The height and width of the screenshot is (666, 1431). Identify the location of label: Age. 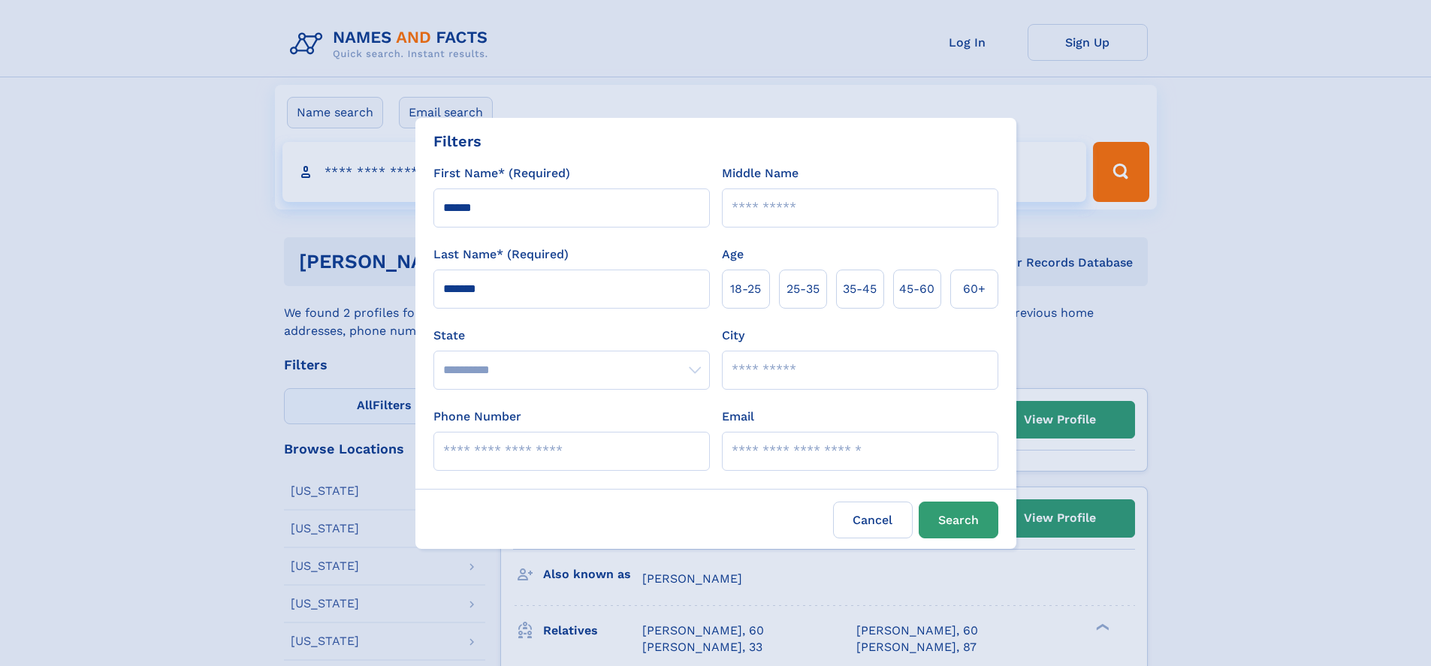
(732, 255).